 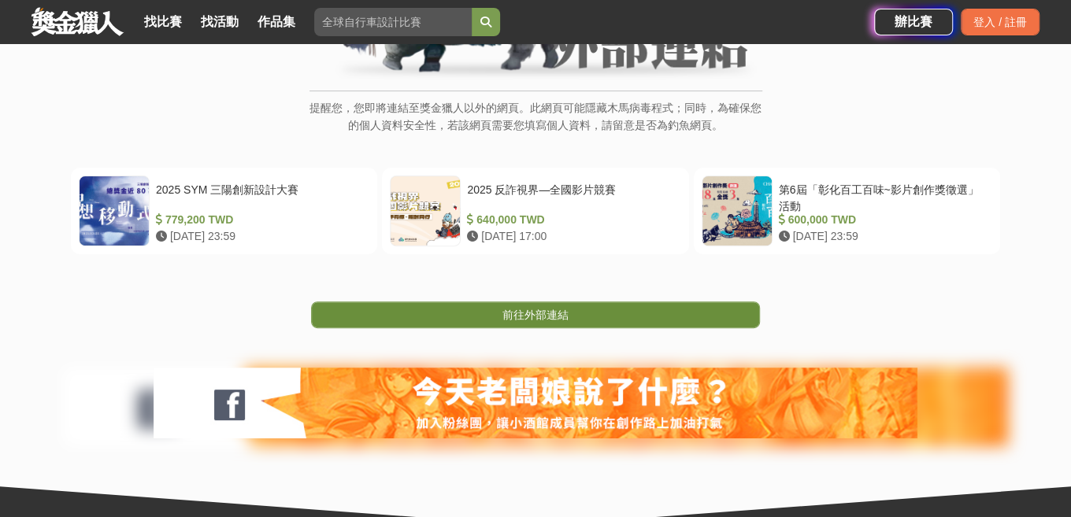 I want to click on div: 600,000 TWD, so click(x=882, y=220).